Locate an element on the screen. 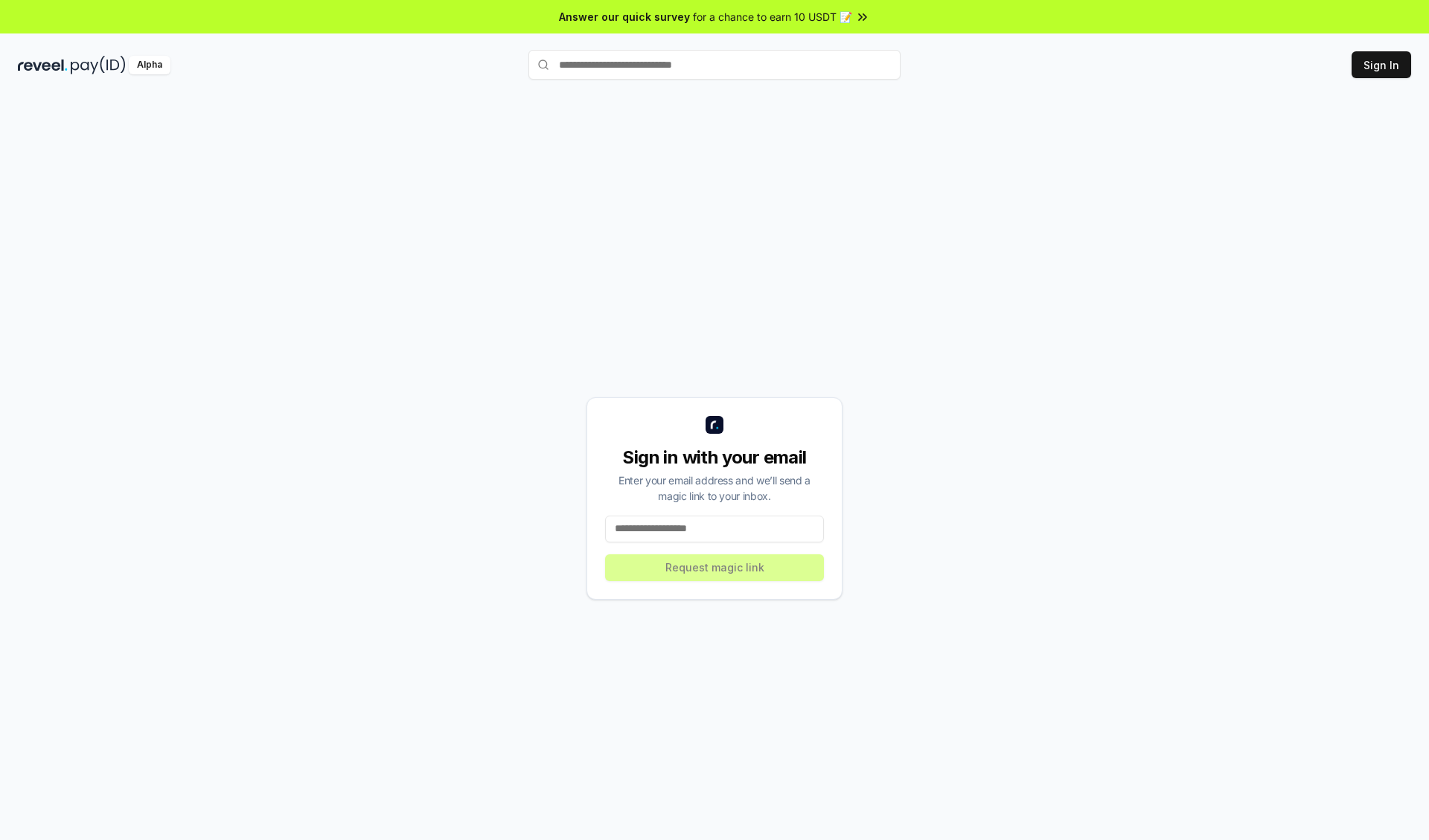  img: reveel_dark is located at coordinates (42, 65).